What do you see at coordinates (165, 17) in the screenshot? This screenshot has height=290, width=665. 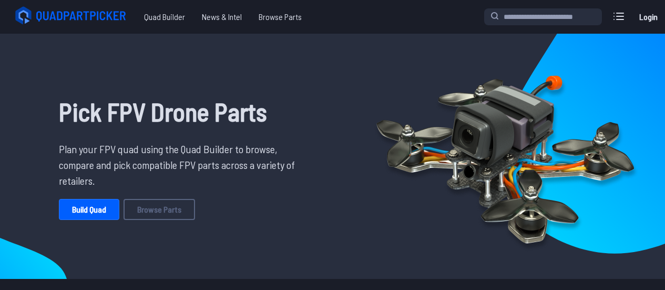 I see `span: Quad Builder` at bounding box center [165, 17].